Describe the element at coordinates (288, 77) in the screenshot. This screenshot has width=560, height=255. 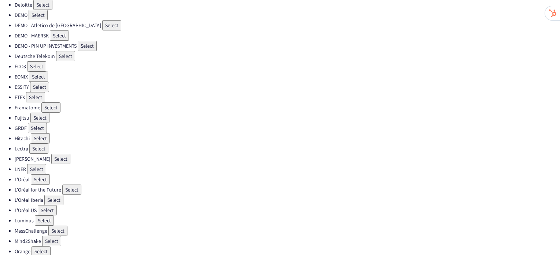
I see `li: EONIX` at that location.